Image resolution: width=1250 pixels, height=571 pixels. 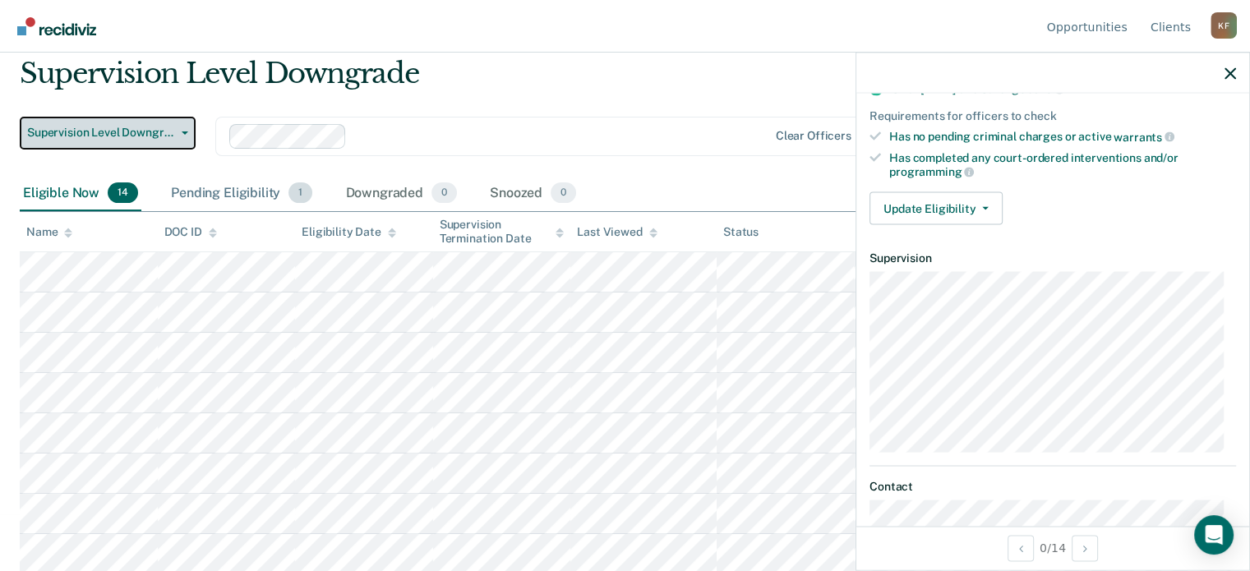 What do you see at coordinates (936, 208) in the screenshot?
I see `button: Update Eligibility` at bounding box center [936, 208].